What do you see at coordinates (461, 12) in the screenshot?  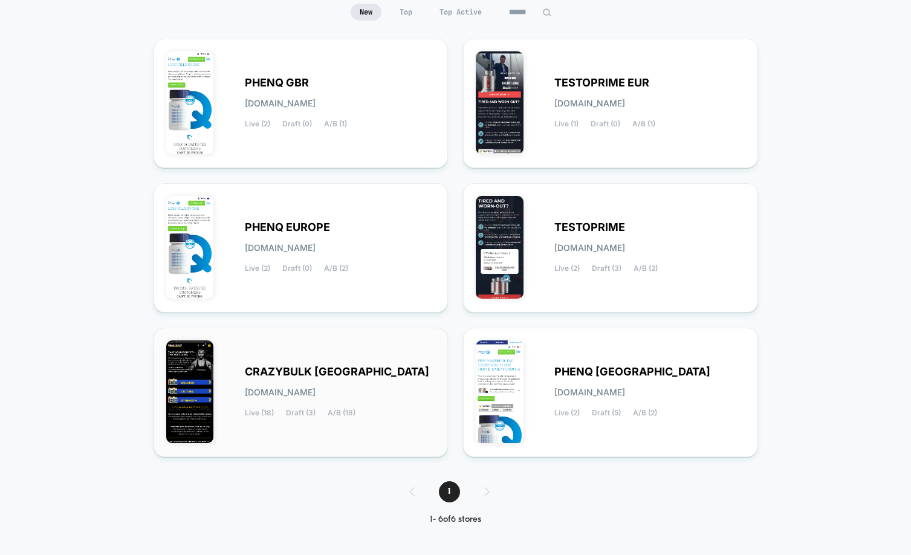 I see `span: Top Active` at bounding box center [461, 12].